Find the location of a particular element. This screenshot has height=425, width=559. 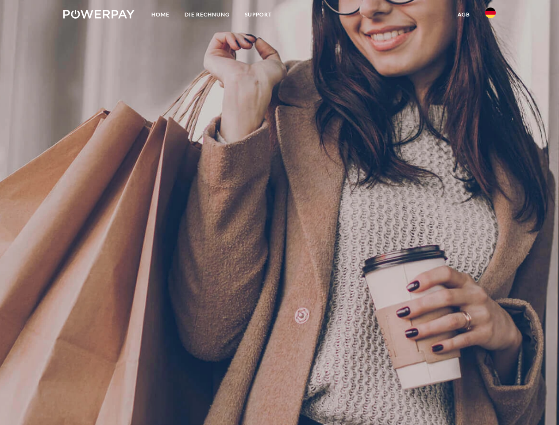

a: Home is located at coordinates (160, 15).